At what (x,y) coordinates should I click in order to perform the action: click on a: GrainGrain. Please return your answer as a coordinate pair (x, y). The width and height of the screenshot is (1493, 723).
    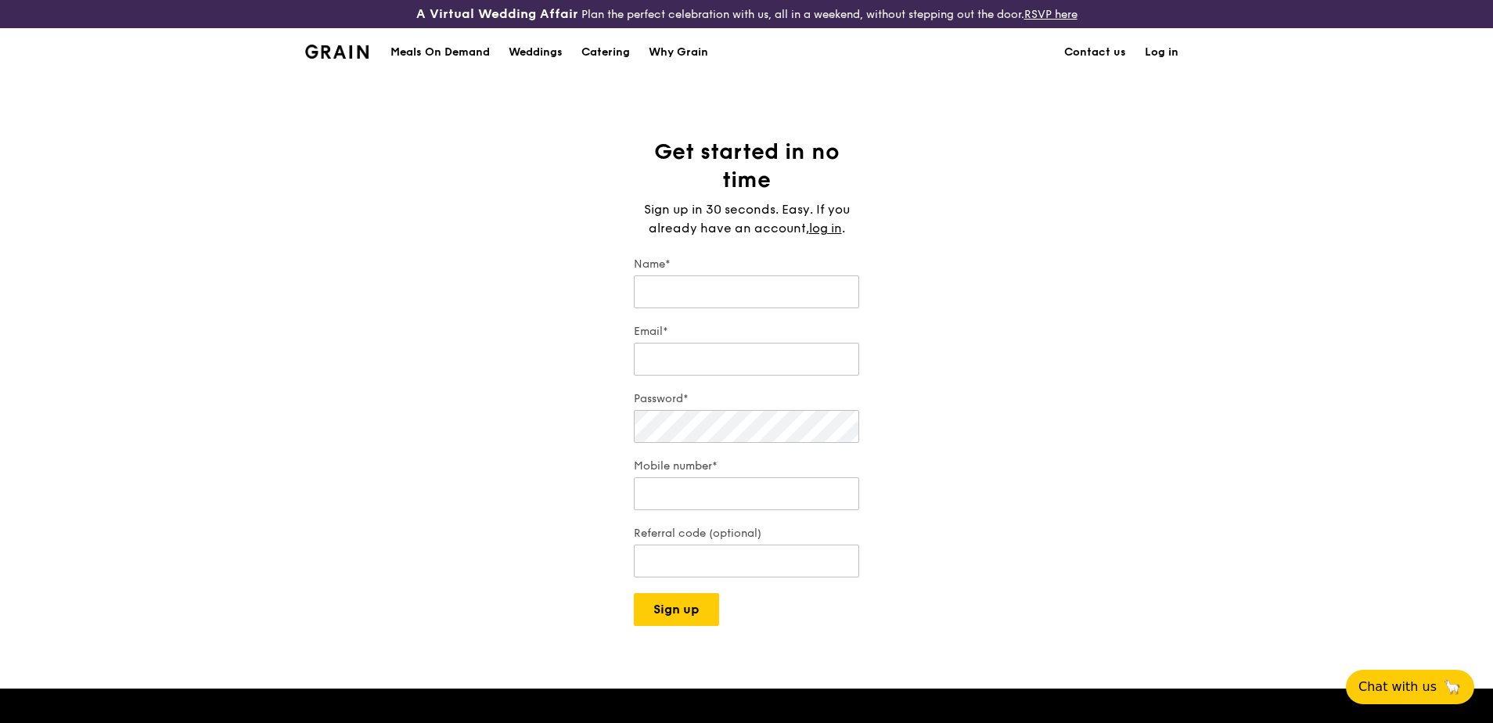
    Looking at the image, I should click on (336, 51).